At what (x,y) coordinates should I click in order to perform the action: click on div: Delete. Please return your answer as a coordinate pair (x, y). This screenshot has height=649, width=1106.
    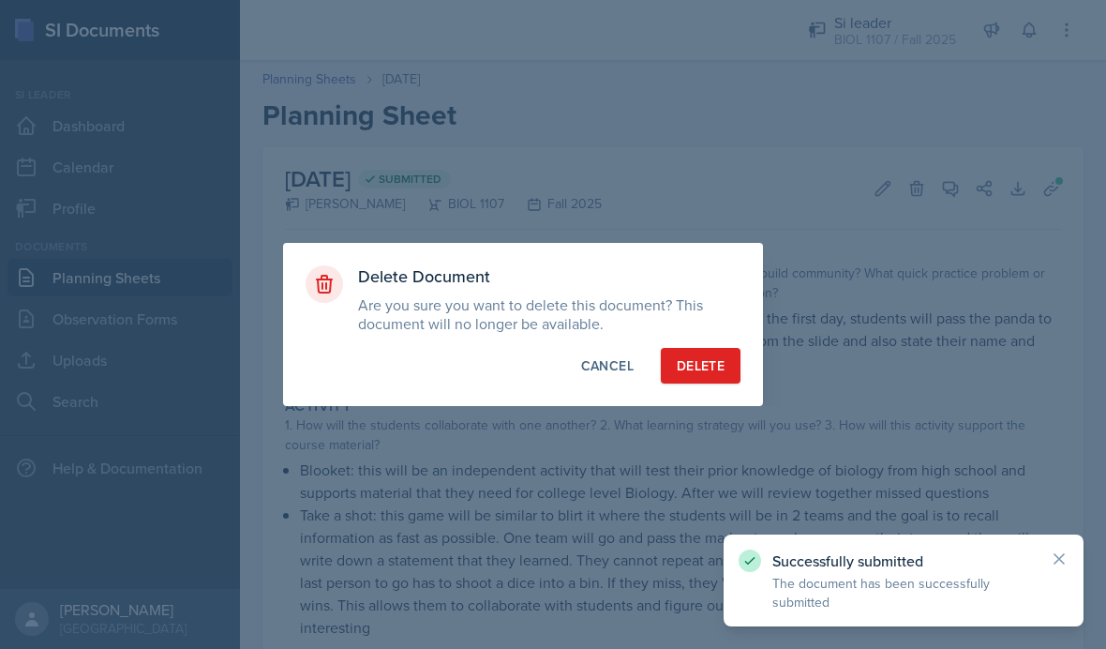
    Looking at the image, I should click on (700, 366).